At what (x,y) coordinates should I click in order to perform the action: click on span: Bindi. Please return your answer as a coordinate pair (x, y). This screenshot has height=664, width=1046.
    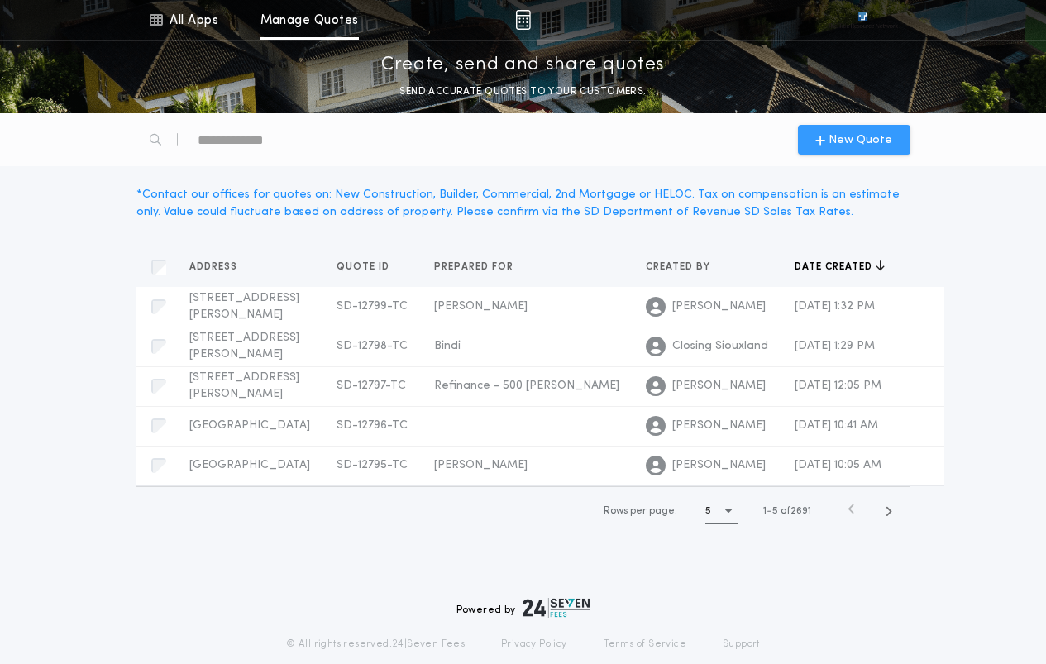
    Looking at the image, I should click on (447, 346).